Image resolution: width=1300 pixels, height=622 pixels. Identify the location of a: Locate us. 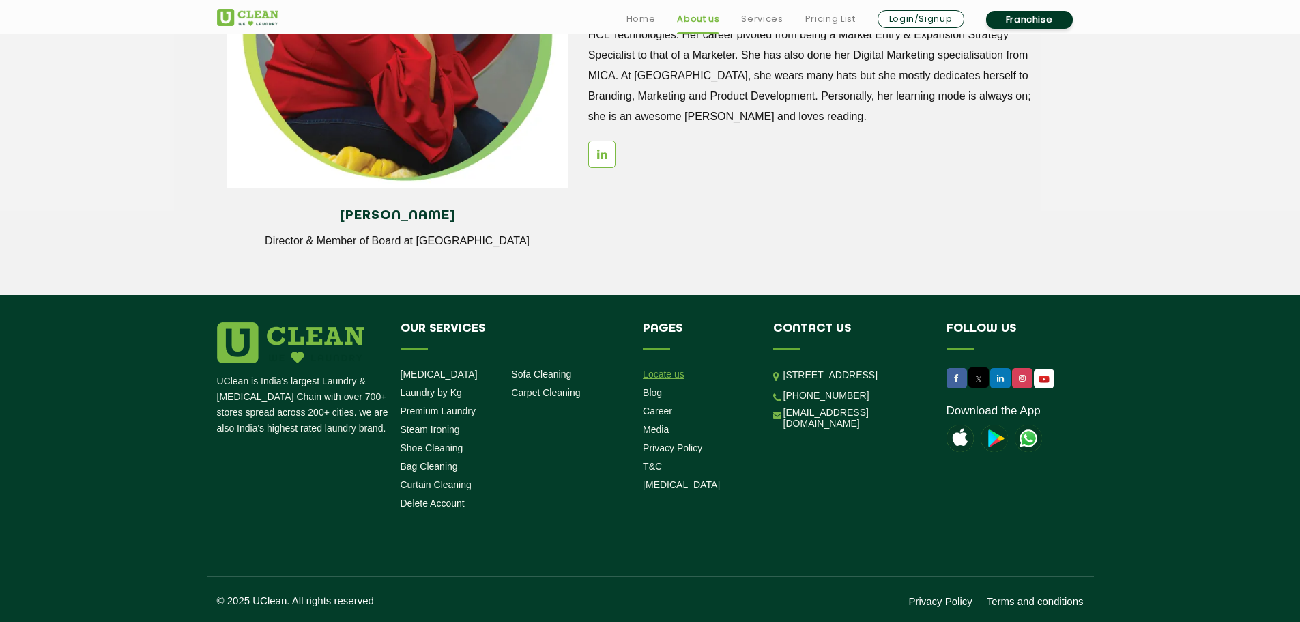
(663, 374).